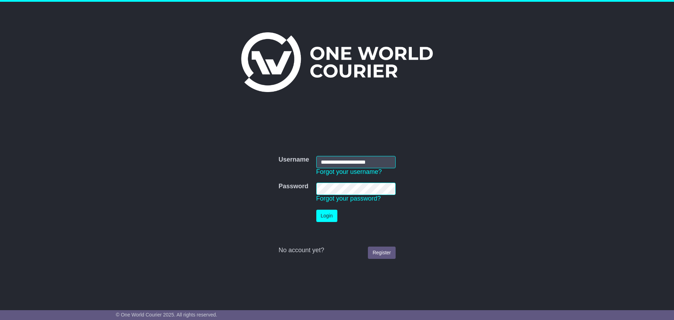 The height and width of the screenshot is (320, 674). I want to click on label: Password, so click(293, 187).